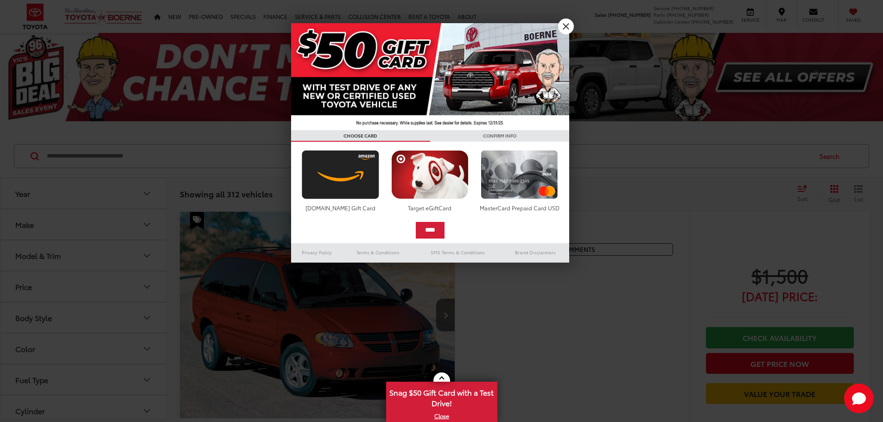 This screenshot has width=883, height=422. What do you see at coordinates (535, 253) in the screenshot?
I see `a: Brand Disclaimers` at bounding box center [535, 253].